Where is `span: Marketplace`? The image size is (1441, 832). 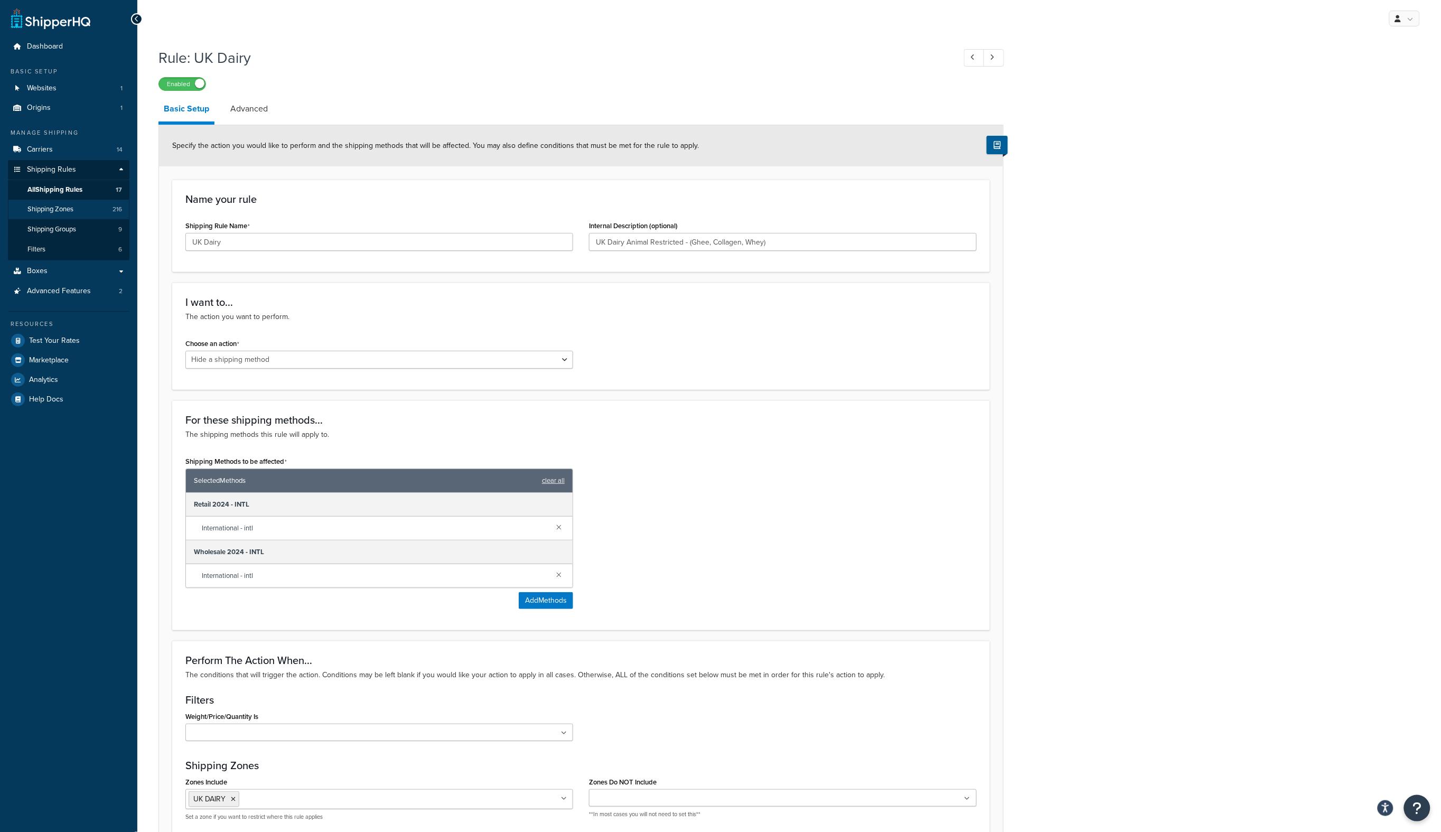 span: Marketplace is located at coordinates (49, 360).